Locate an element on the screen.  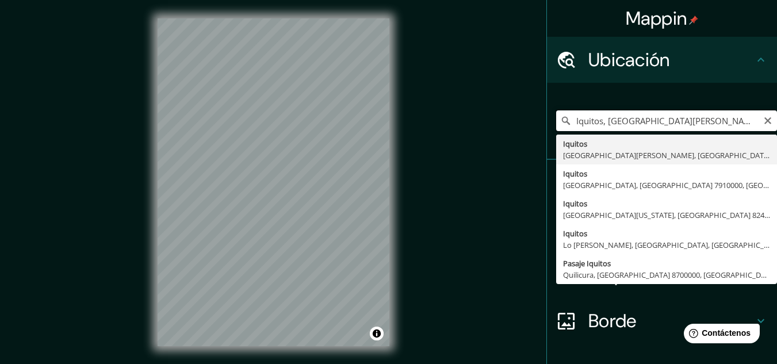
canvas: Mapa is located at coordinates (273, 182).